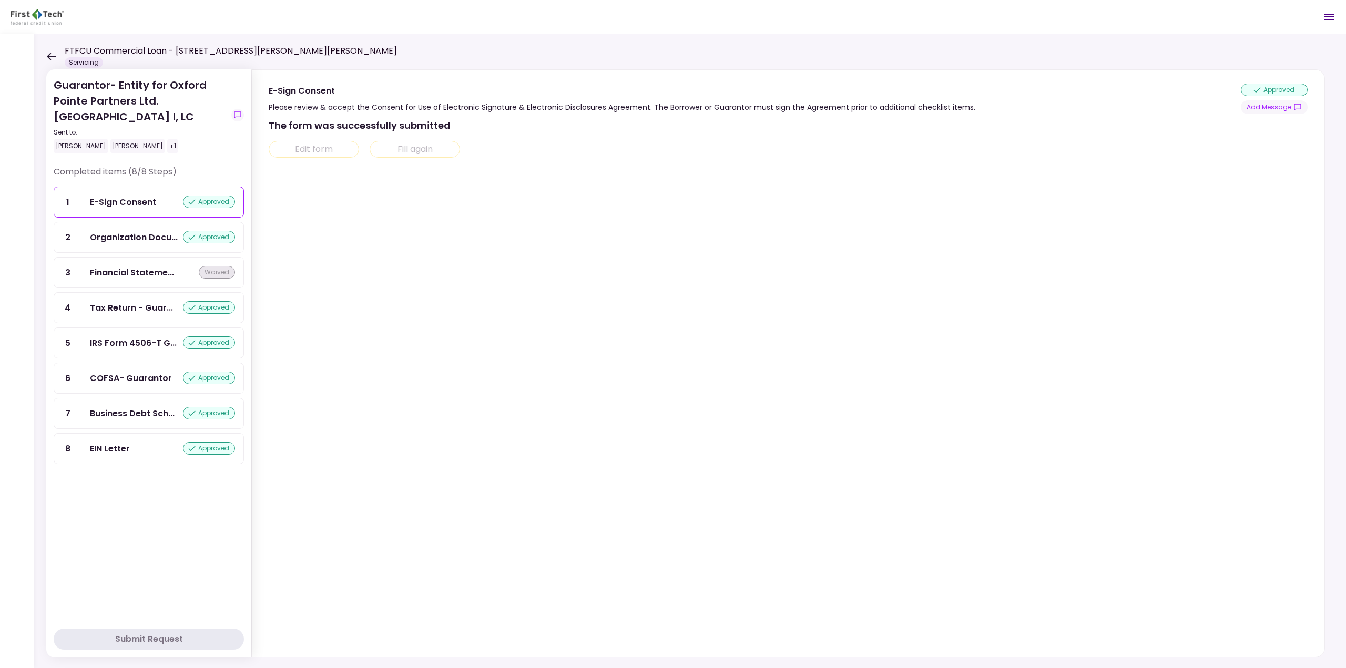 The image size is (1346, 668). I want to click on a: 5IRS Form 4506-T Guarantorapproved, so click(149, 343).